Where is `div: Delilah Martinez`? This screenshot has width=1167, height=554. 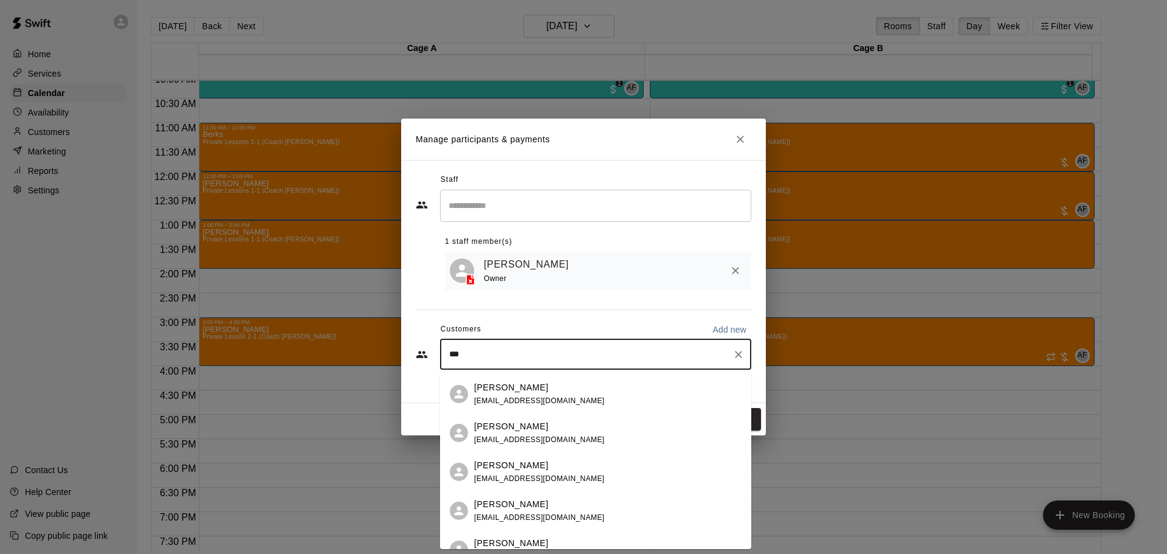 div: Delilah Martinez is located at coordinates (459, 433).